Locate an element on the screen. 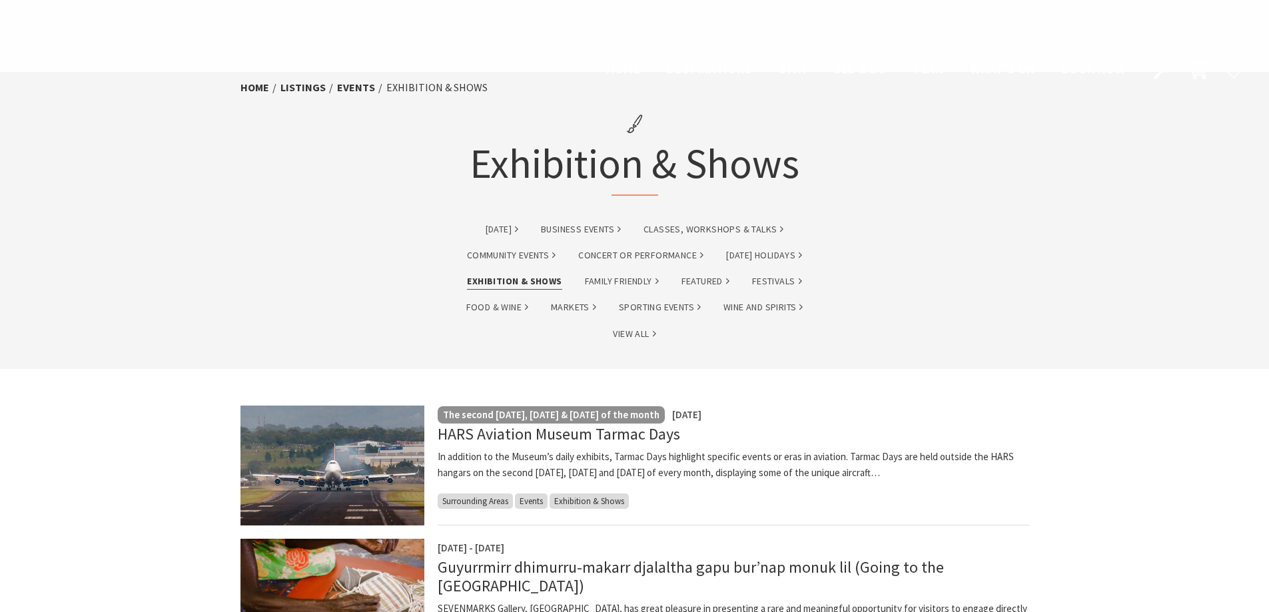 The width and height of the screenshot is (1269, 612). a: Sporting Events is located at coordinates (659, 307).